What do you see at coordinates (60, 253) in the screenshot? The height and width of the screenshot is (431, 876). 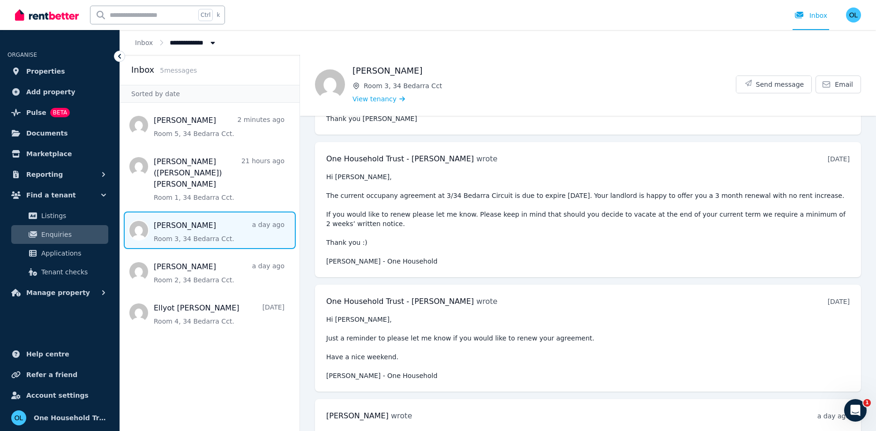 I see `a: Applications` at bounding box center [60, 253].